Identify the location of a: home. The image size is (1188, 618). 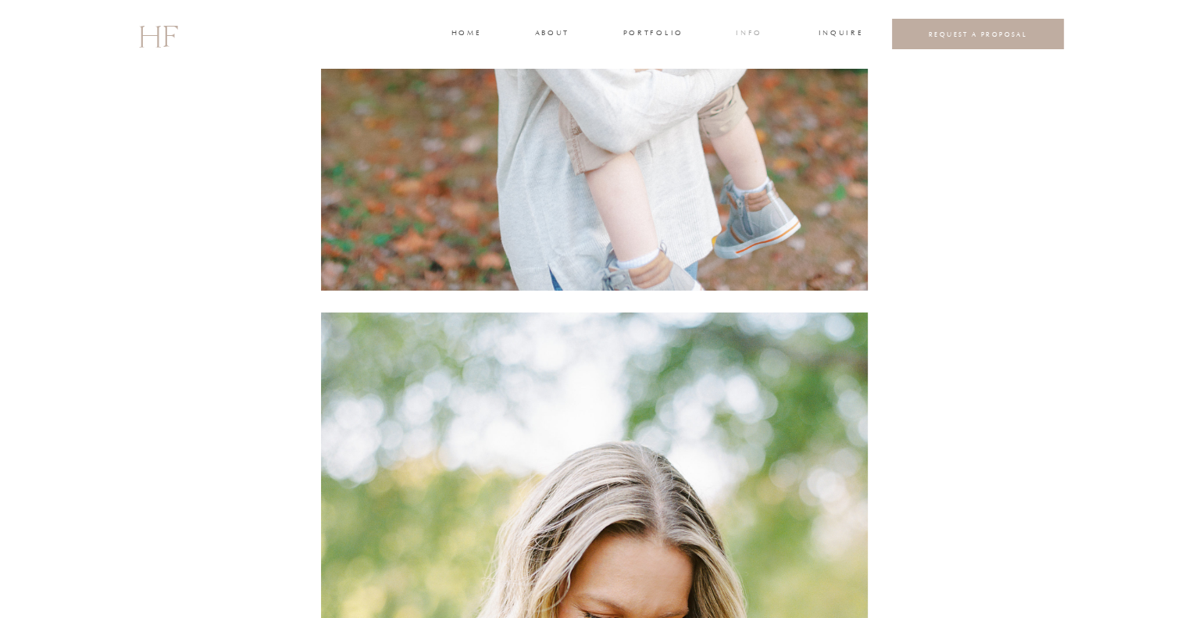
(466, 34).